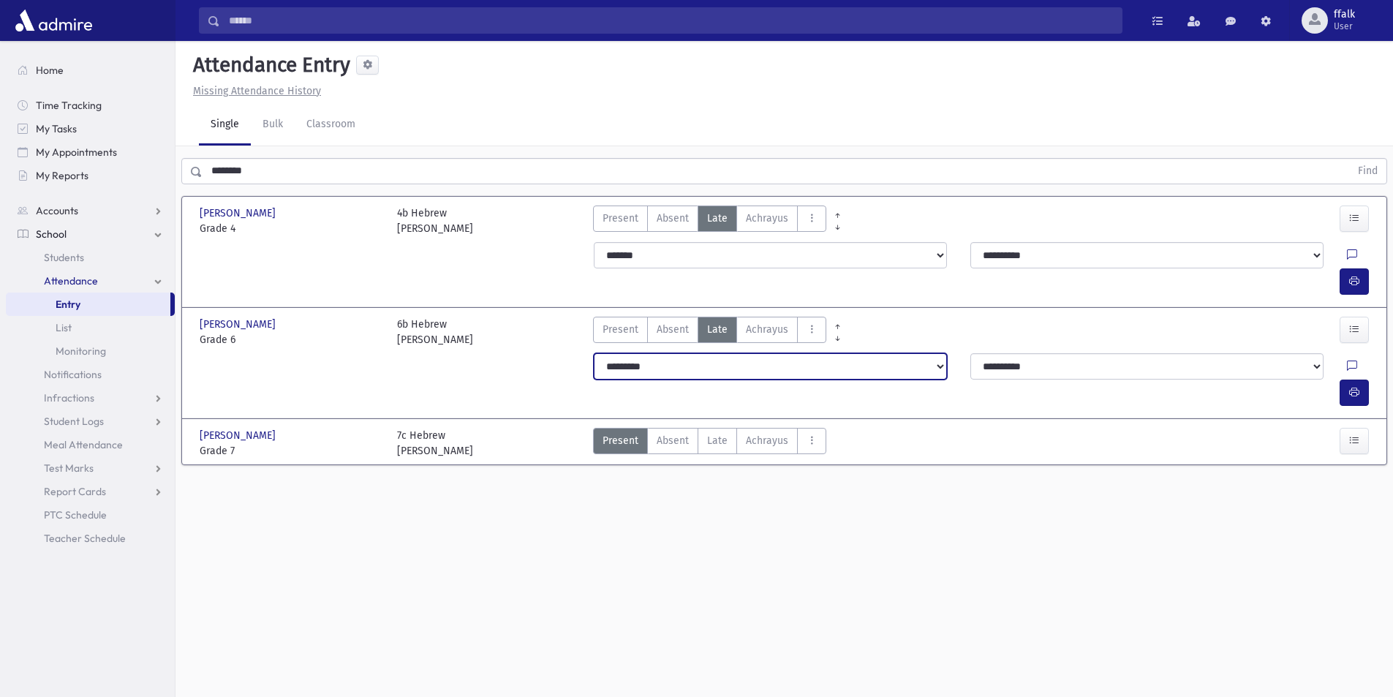  I want to click on a: Test Marks, so click(90, 468).